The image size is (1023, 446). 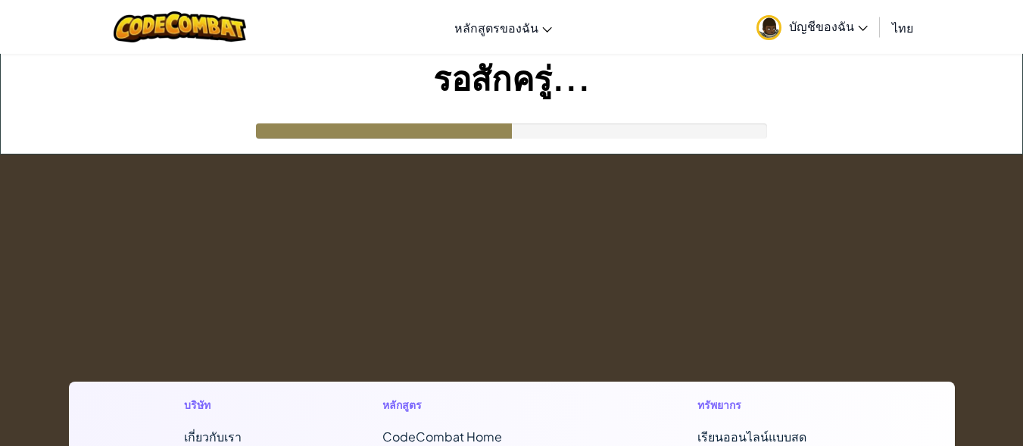 What do you see at coordinates (769, 27) in the screenshot?
I see `img: avatar` at bounding box center [769, 27].